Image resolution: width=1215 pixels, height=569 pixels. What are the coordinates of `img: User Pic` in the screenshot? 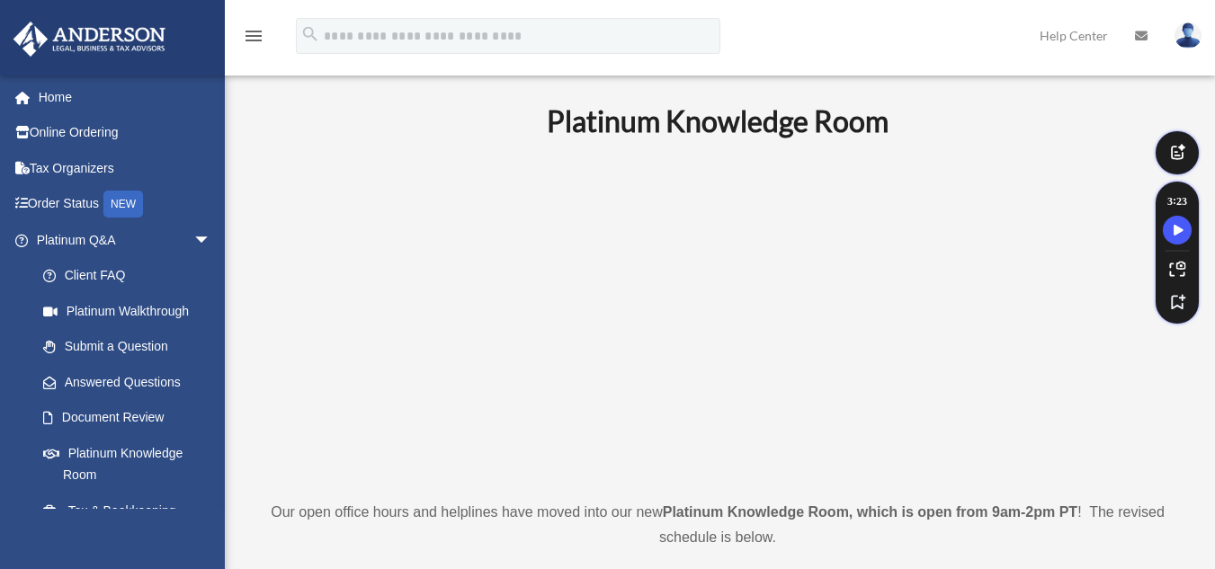 It's located at (1188, 35).